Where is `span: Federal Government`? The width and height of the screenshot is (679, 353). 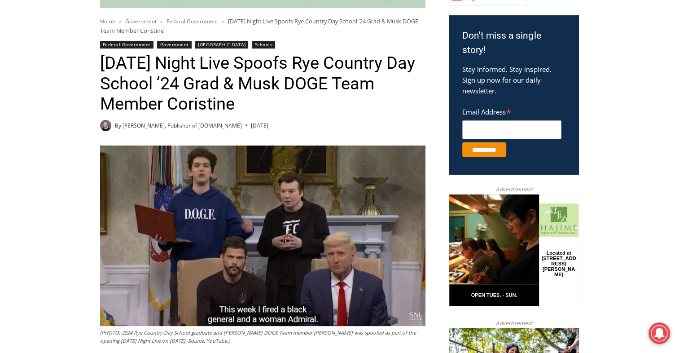 span: Federal Government is located at coordinates (192, 21).